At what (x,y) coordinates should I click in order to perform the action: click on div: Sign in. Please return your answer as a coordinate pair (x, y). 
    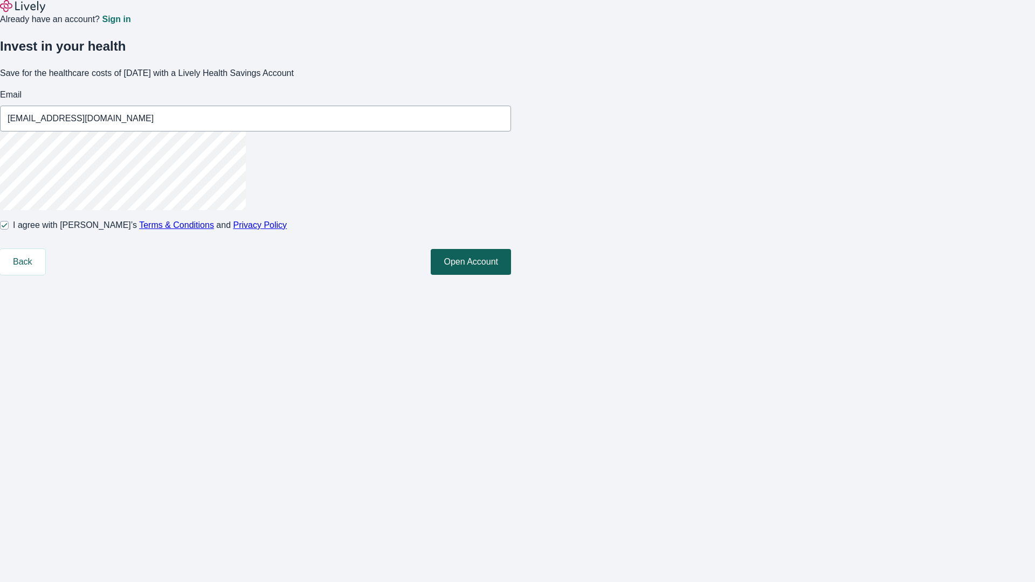
    Looking at the image, I should click on (116, 19).